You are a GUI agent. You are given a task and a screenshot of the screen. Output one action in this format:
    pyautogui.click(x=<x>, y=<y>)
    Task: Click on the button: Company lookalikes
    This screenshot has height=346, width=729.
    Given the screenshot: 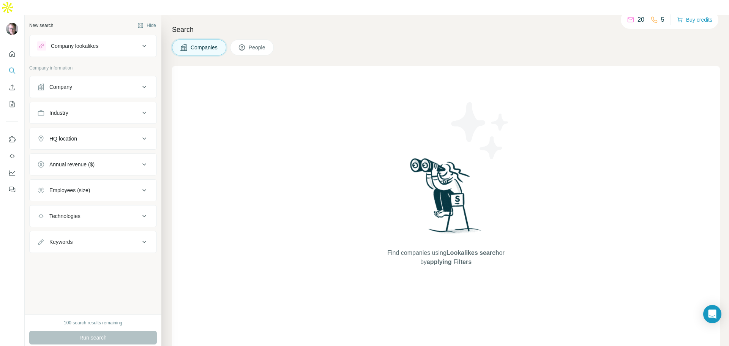 What is the action you would take?
    pyautogui.click(x=93, y=46)
    